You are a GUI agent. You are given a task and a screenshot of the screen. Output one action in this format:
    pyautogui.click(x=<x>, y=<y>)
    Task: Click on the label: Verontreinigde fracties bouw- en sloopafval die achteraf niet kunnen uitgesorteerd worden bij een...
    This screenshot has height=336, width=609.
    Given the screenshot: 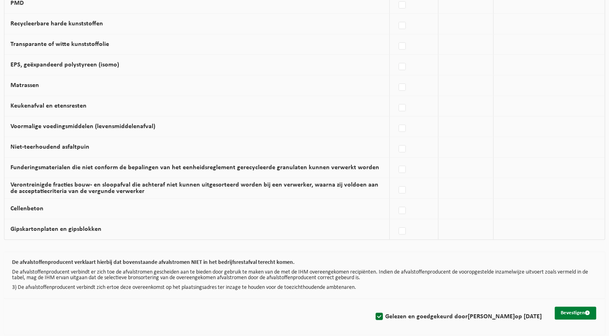 What is the action you would take?
    pyautogui.click(x=194, y=188)
    